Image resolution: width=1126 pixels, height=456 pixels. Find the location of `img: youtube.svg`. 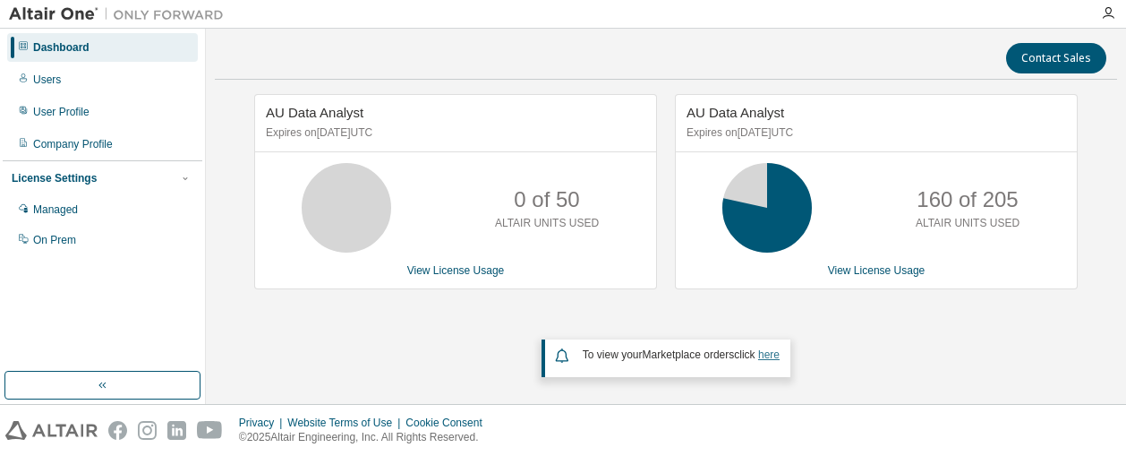

img: youtube.svg is located at coordinates (210, 430).